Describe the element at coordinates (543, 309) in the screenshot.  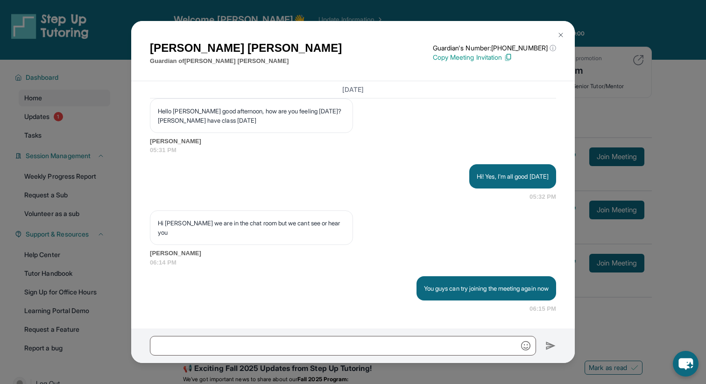
I see `span: 06:15 PM` at that location.